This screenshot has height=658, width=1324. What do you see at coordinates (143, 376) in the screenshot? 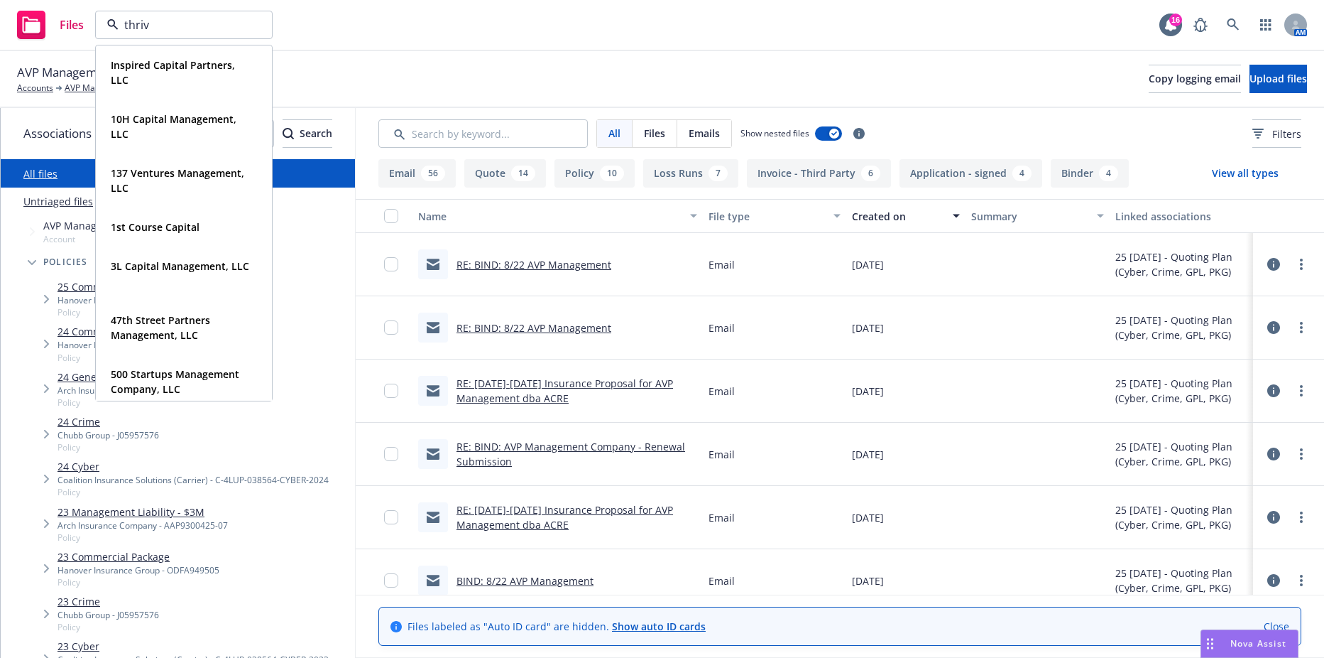
I see `a: 24 General Partnership Liability` at bounding box center [143, 376].